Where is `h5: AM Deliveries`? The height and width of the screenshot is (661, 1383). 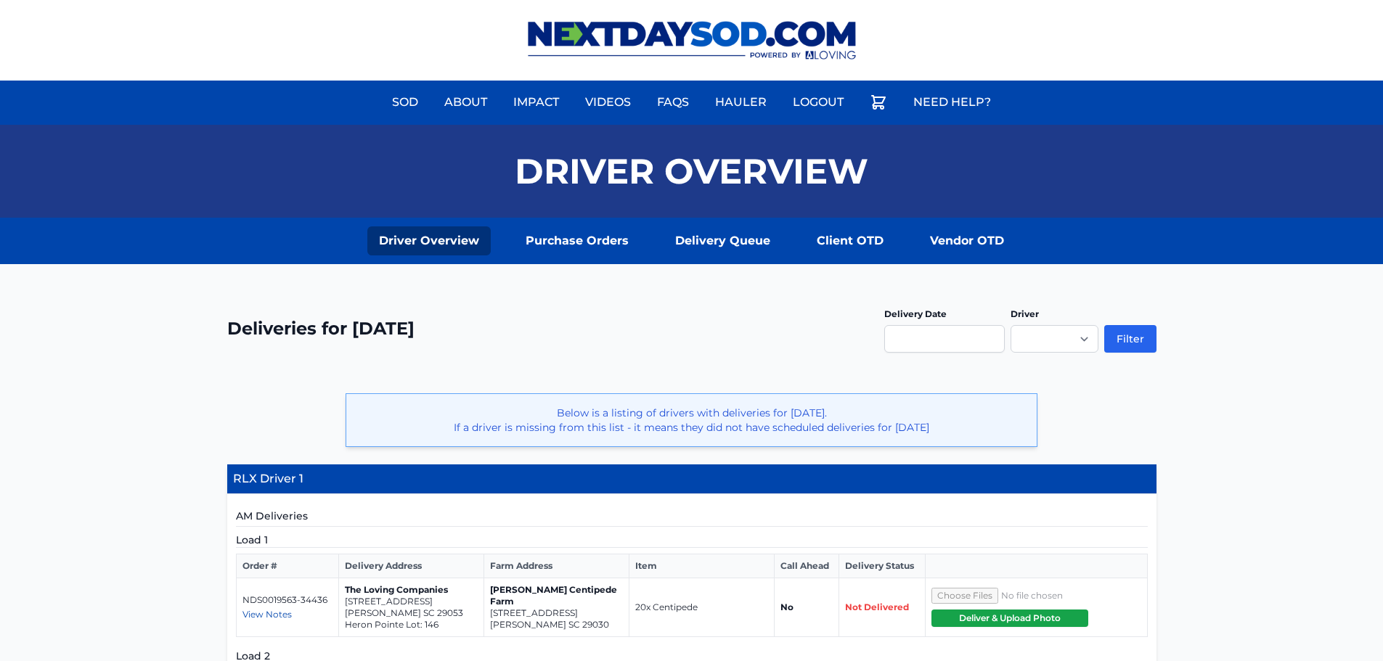 h5: AM Deliveries is located at coordinates (692, 517).